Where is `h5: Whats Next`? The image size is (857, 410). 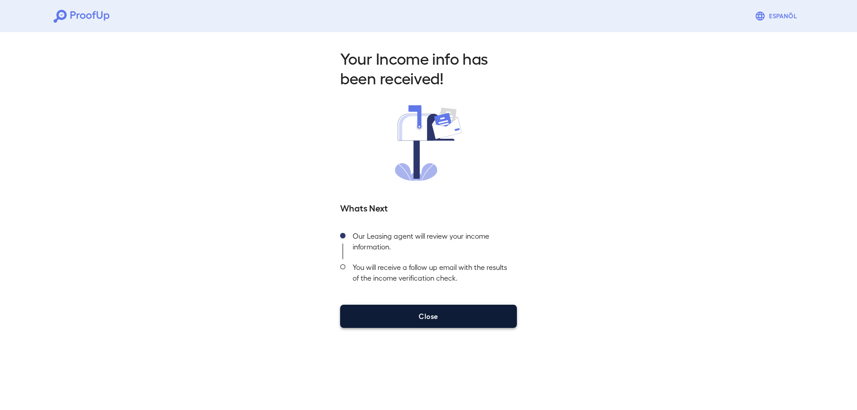
h5: Whats Next is located at coordinates (429, 208).